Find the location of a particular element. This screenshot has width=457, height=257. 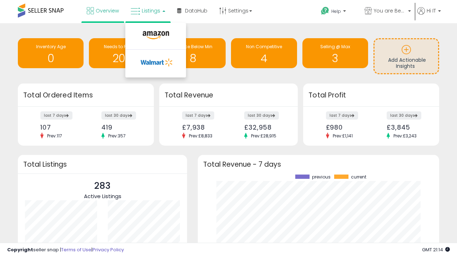

span: Help is located at coordinates (336, 11).